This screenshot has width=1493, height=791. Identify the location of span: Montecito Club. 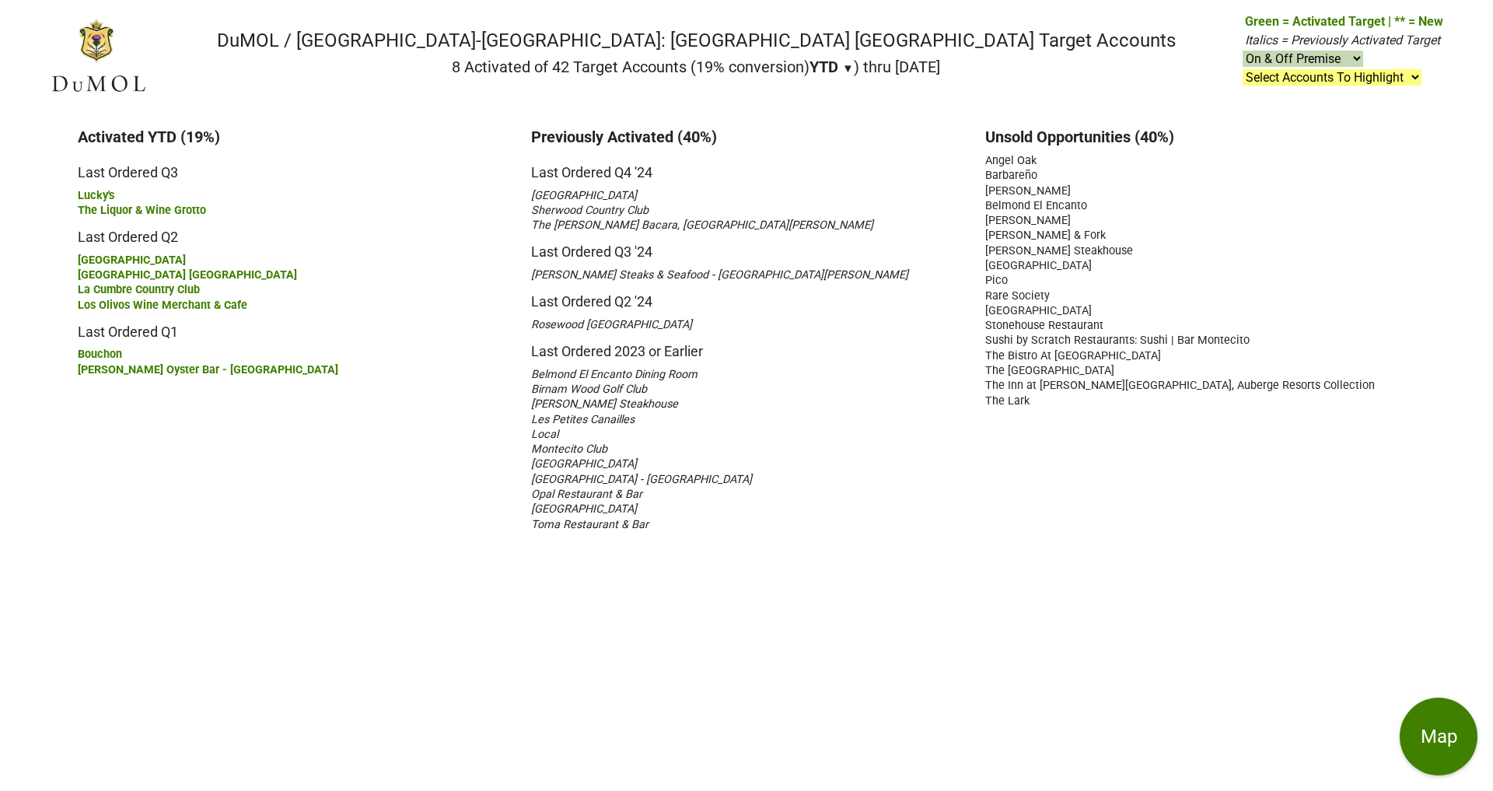
(569, 449).